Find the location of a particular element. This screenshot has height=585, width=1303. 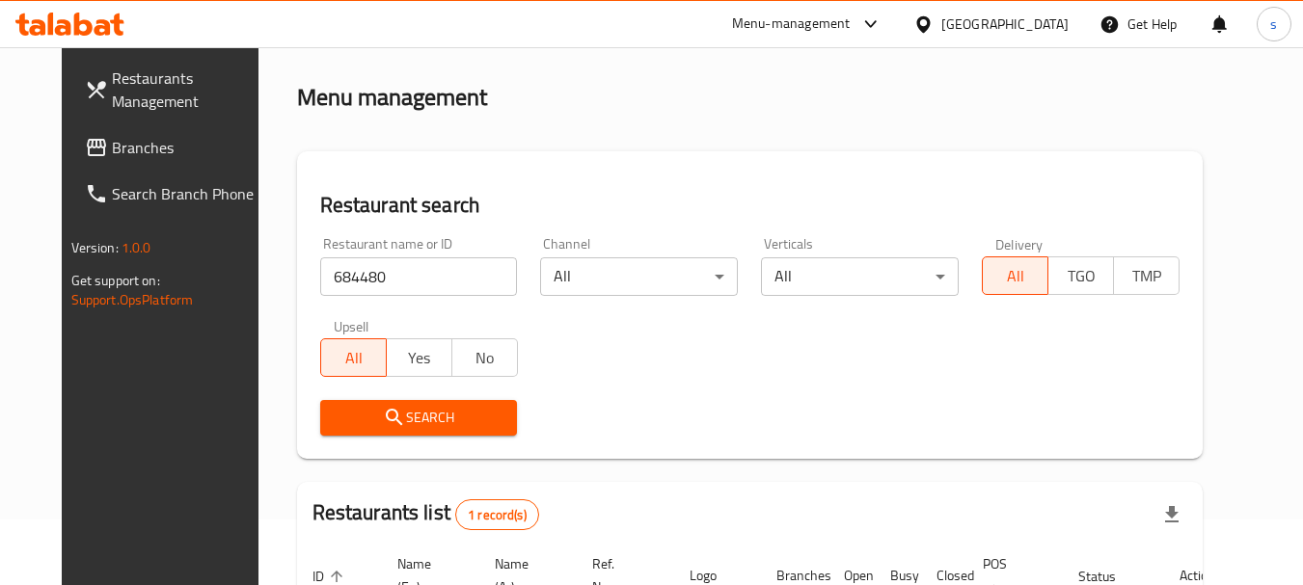

div: Menu-management is located at coordinates (791, 24).